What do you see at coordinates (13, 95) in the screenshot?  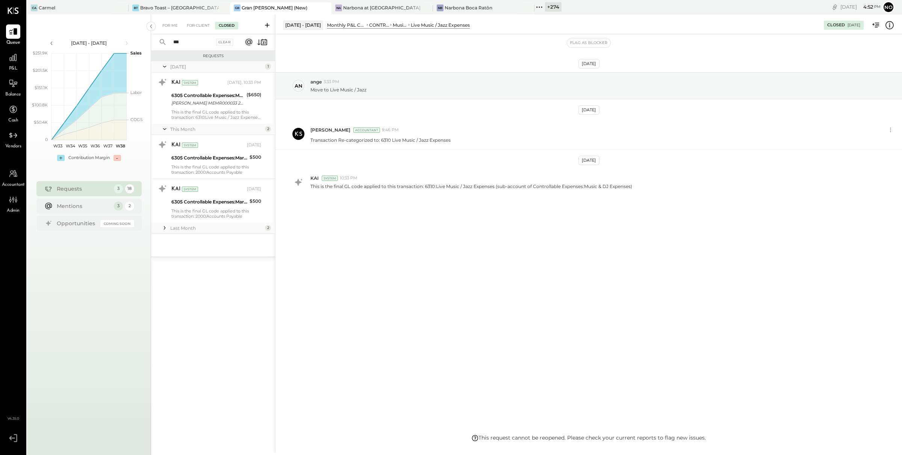 I see `span: Balance` at bounding box center [13, 95].